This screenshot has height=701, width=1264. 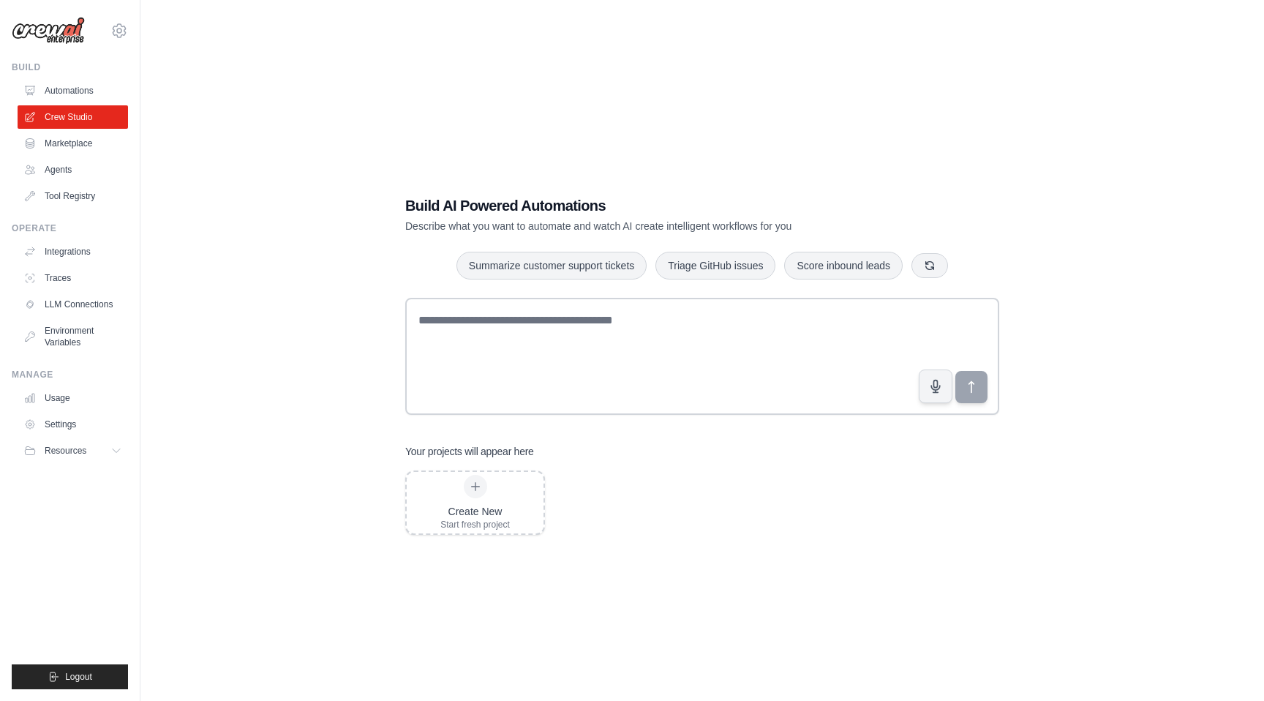 I want to click on button: Summarize customer support tickets, so click(x=552, y=266).